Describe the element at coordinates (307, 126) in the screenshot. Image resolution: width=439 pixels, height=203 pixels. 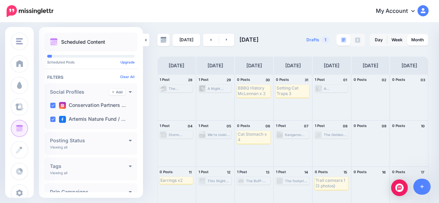
I see `h4: 07` at that location.